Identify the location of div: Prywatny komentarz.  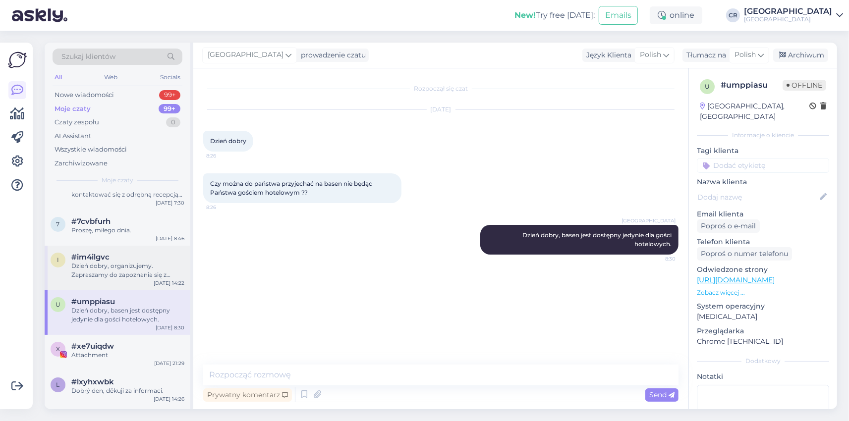
(247, 395).